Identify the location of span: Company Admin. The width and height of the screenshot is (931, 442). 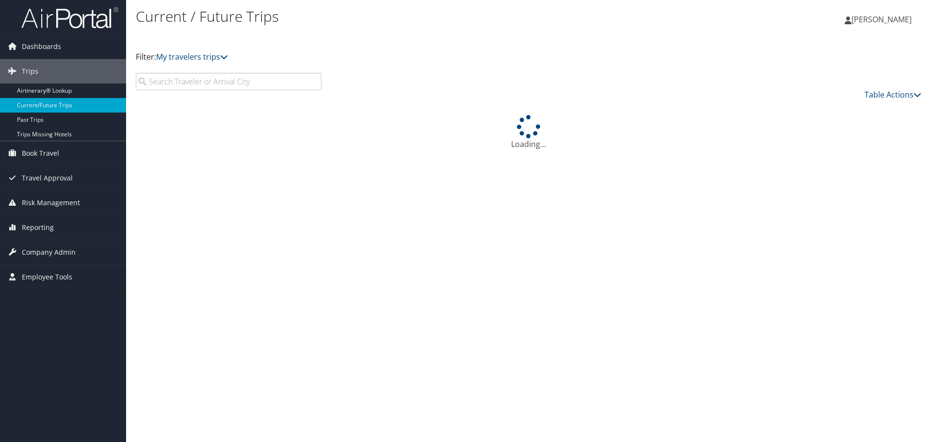
(48, 252).